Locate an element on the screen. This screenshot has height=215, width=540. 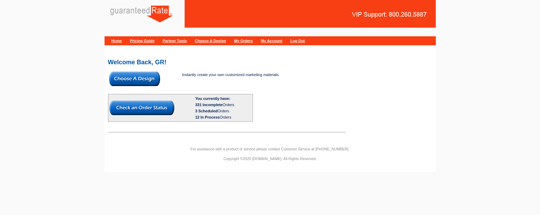
img: button-choose-design.gif is located at coordinates (135, 79).